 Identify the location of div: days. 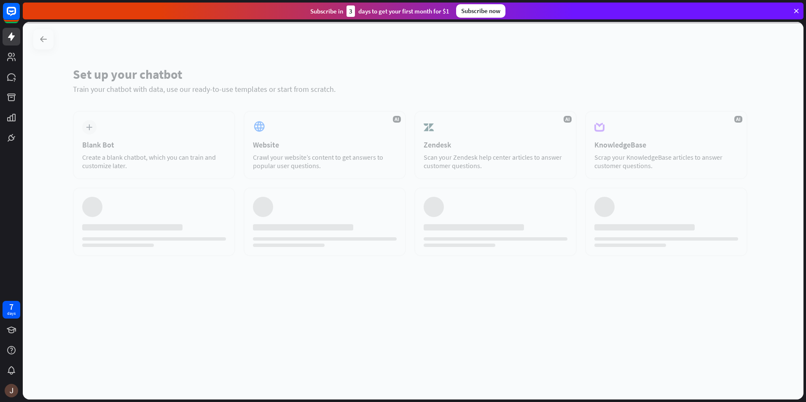
(11, 314).